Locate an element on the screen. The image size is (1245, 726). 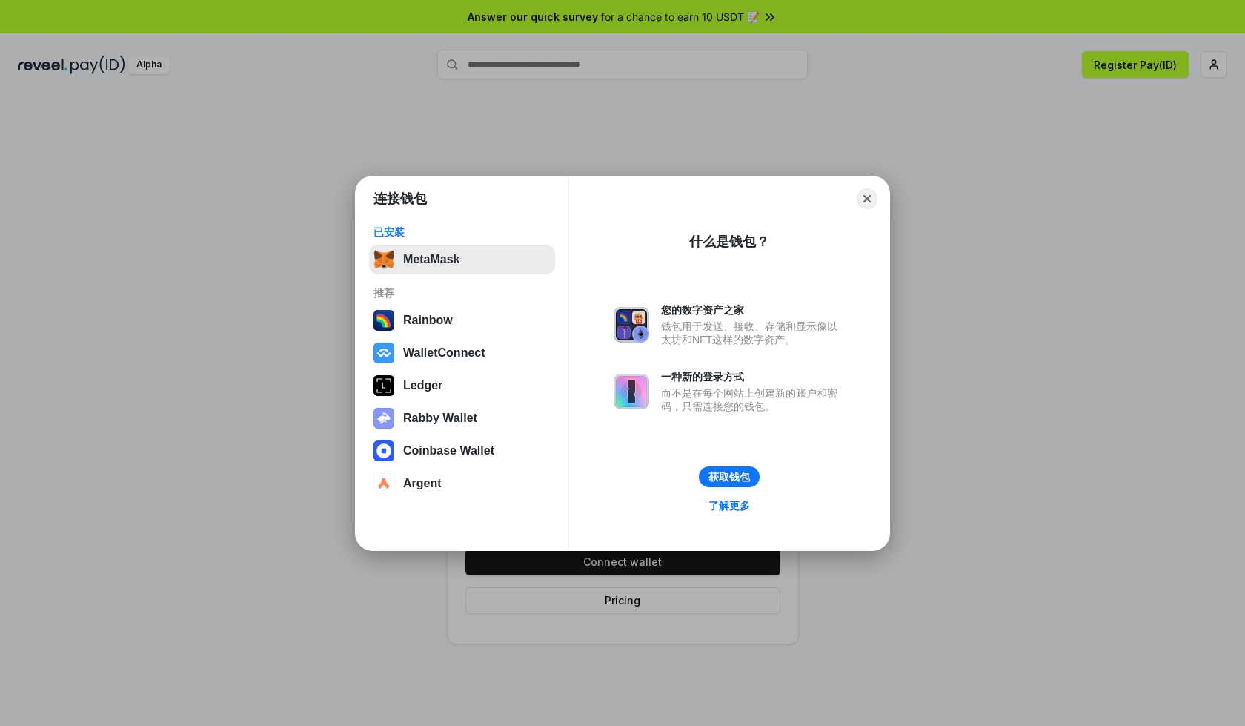
img: svg+xml,%3Csvg%20xmlns%3D%22http%3A%2F%2Fwww.w3.org%2F2000%2Fsvg%22%20width%3D%2228%22%20height%3... is located at coordinates (384, 385).